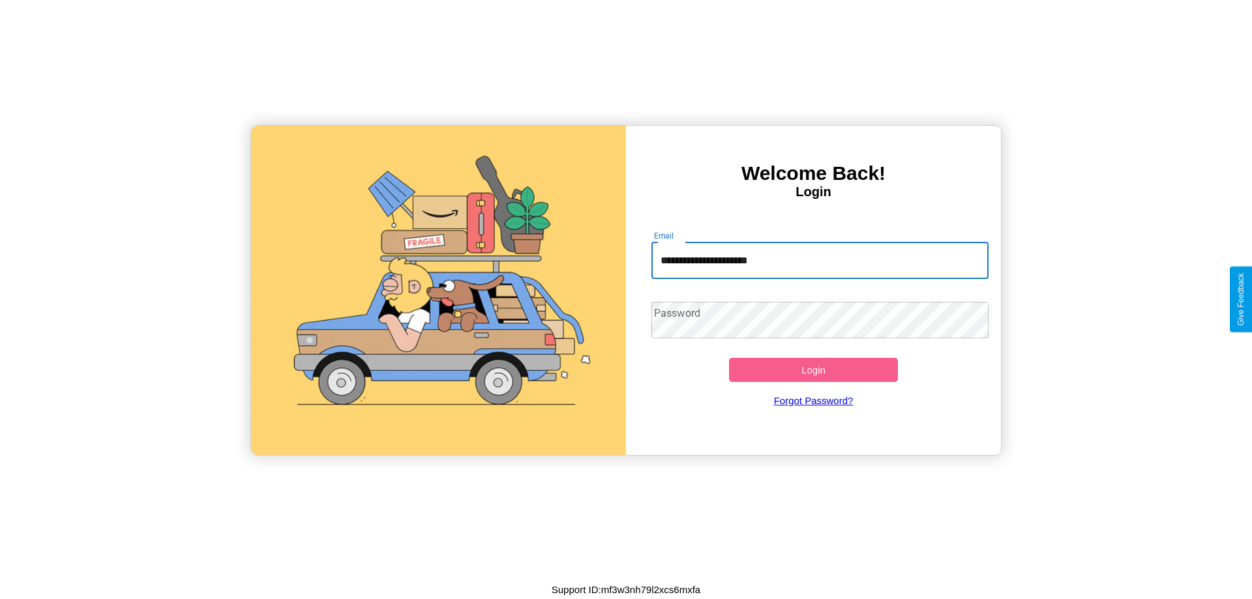  What do you see at coordinates (664, 235) in the screenshot?
I see `label: Email` at bounding box center [664, 235].